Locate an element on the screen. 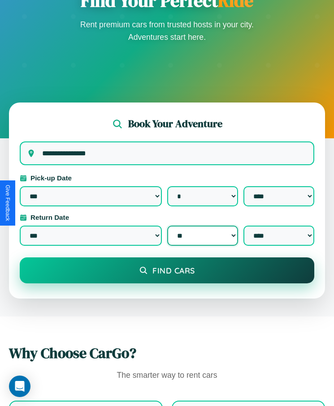 This screenshot has width=334, height=406. h2: Book Your Adventure is located at coordinates (175, 124).